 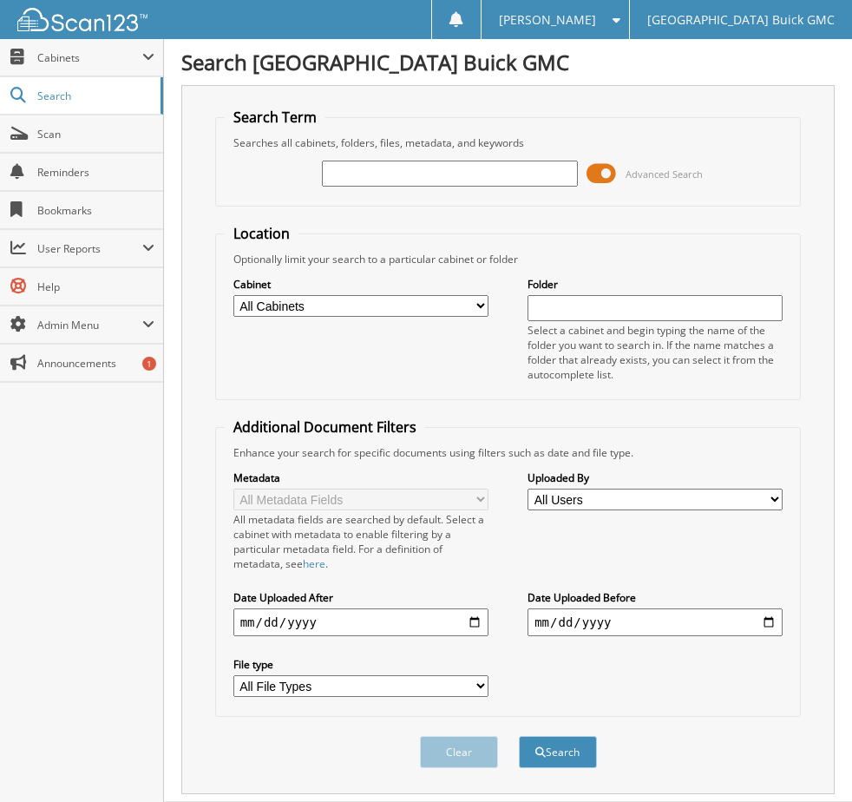 I want to click on span: Advanced Search, so click(x=664, y=174).